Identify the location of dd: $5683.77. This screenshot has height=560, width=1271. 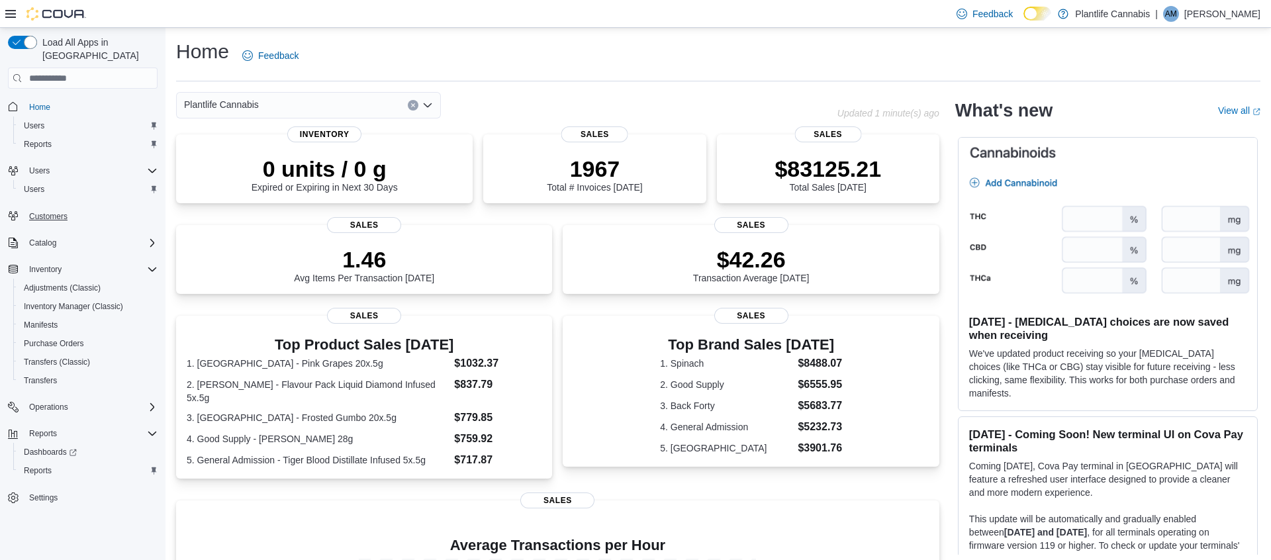
(819, 406).